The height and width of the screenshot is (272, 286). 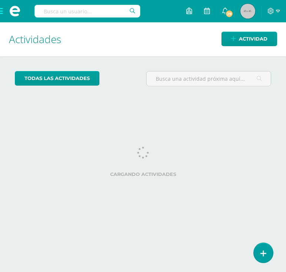 I want to click on a: Actividad, so click(x=250, y=39).